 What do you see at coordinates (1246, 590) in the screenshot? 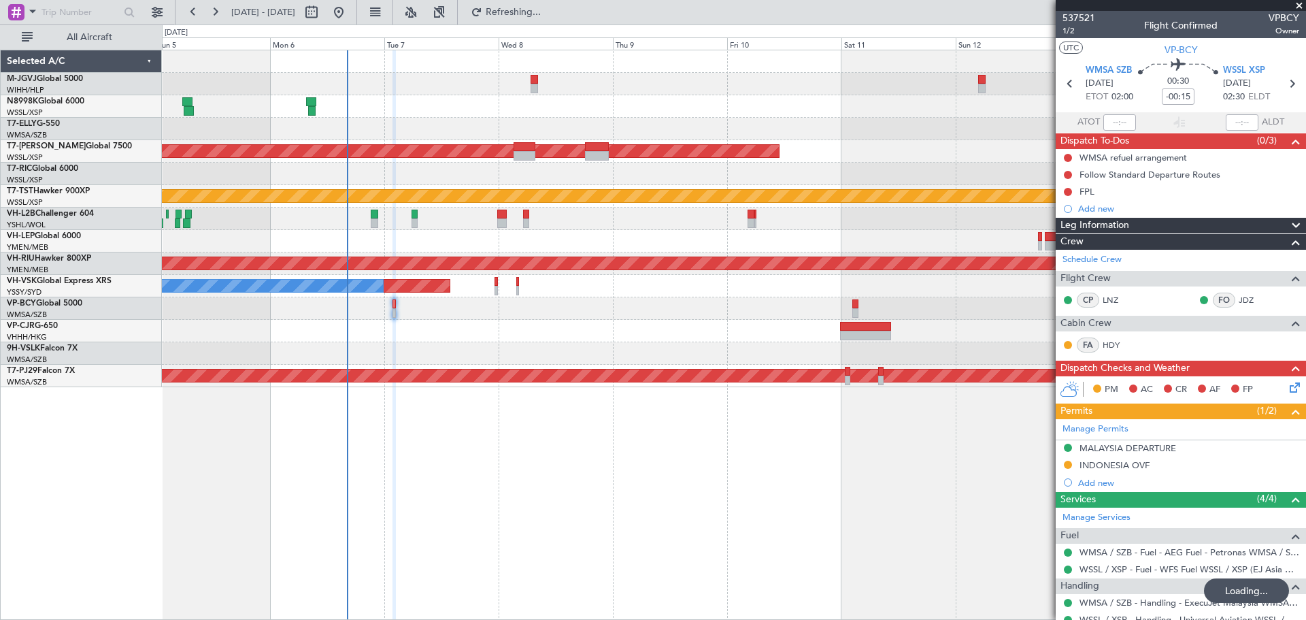
I see `div: Loading...` at bounding box center [1246, 590].